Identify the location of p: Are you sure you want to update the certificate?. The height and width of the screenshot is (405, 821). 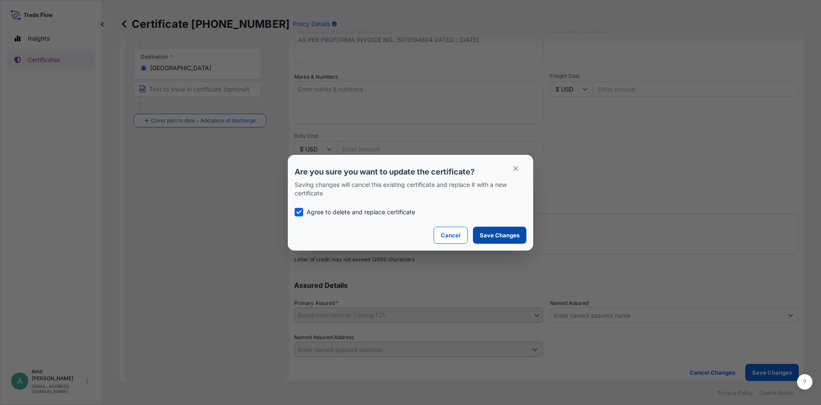
(411, 172).